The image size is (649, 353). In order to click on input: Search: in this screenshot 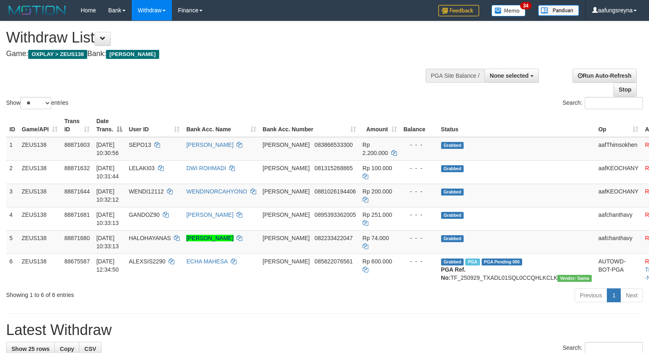, I will do `click(614, 103)`.